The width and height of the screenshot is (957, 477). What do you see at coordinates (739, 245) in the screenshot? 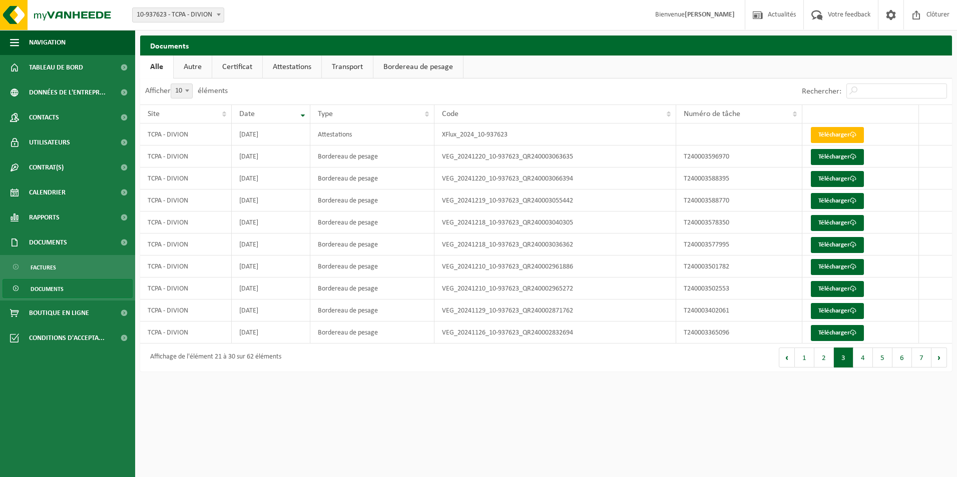
I see `td: T240003577995` at bounding box center [739, 245].